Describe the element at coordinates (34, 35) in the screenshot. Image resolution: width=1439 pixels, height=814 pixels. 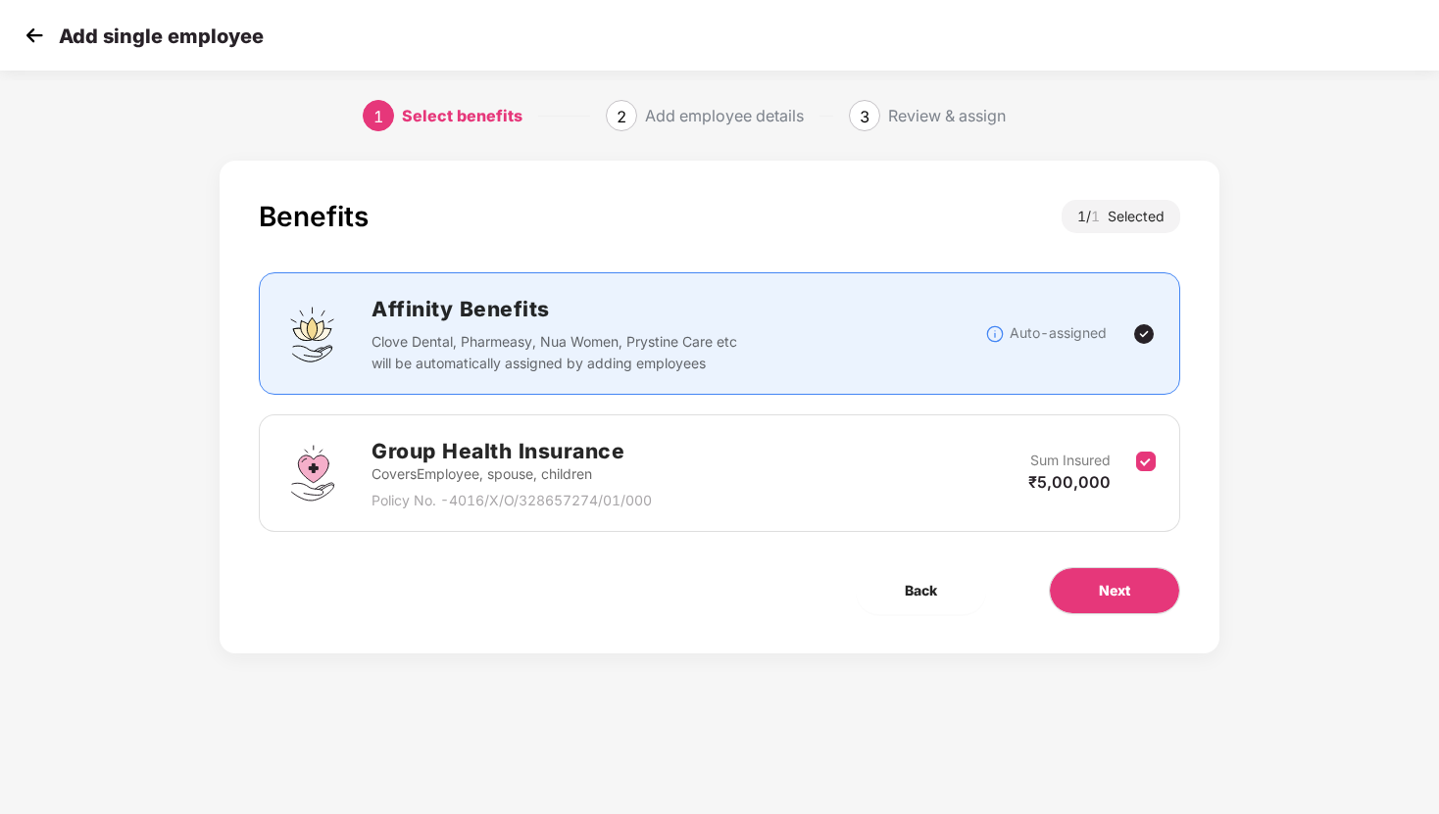
I see `img: svg+xml;base64,PHN2ZyB4bWxucz0iaHR0cDovL3d3dy53My5vcmcvMjAwMC9zdmciIHdpZHRoPSIzMCIgaGVpZ2h0PSIzMC...` at that location.